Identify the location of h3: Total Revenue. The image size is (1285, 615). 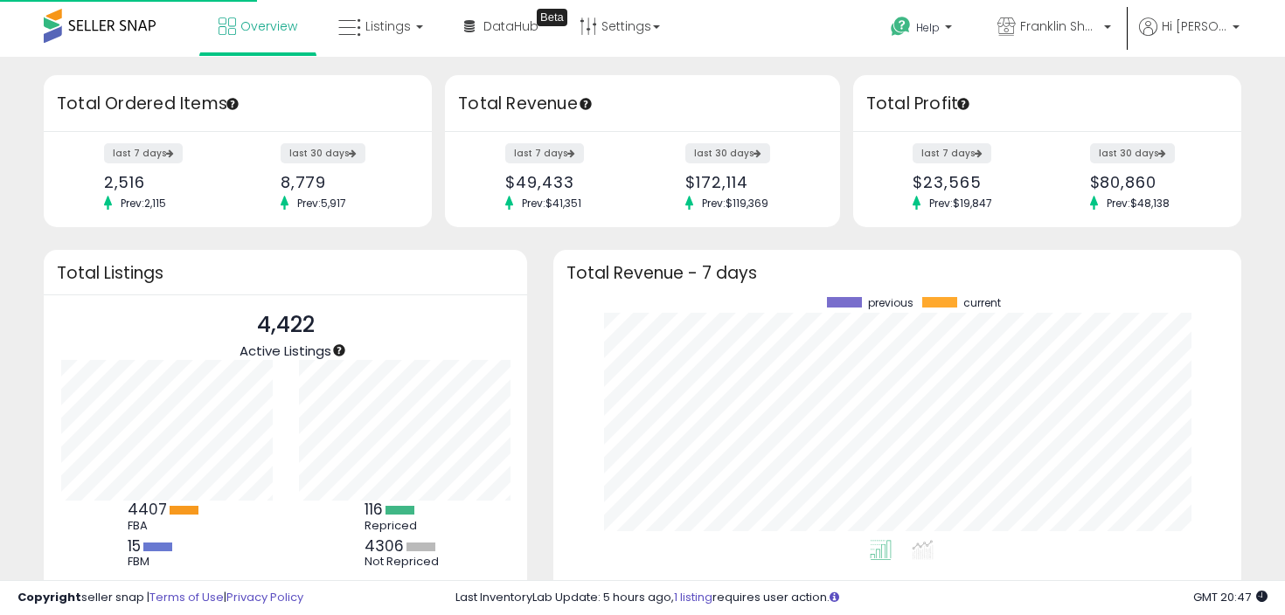
(642, 104).